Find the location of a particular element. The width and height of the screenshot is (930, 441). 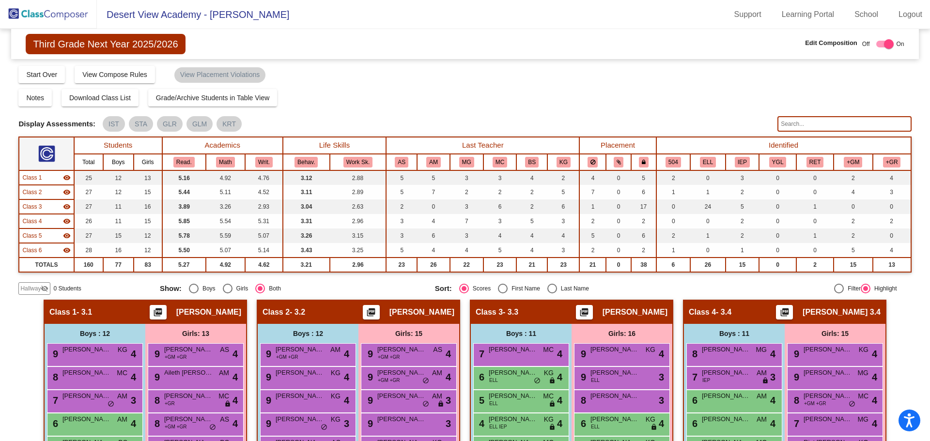

td: 5.16 is located at coordinates (184, 178).